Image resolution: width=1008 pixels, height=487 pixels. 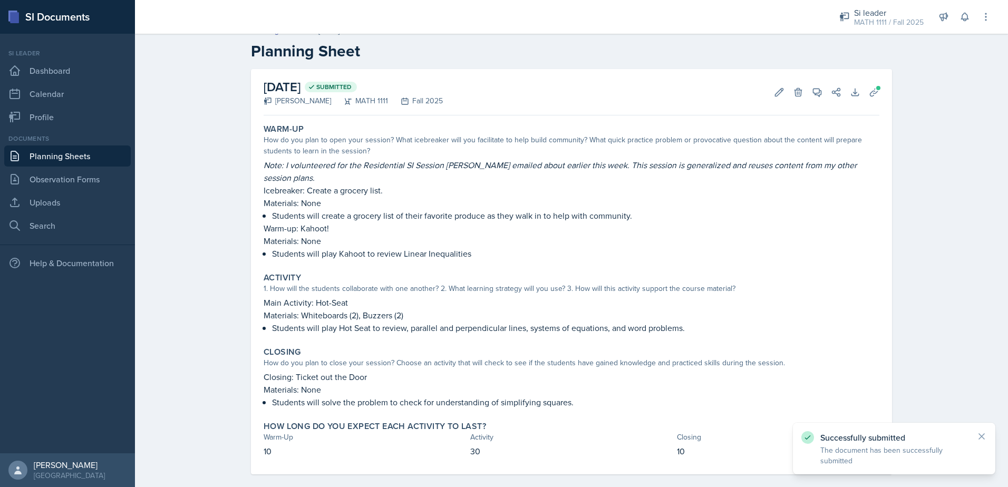 I want to click on p: Students will play Kahoot to review Linear Inequalities, so click(x=575, y=253).